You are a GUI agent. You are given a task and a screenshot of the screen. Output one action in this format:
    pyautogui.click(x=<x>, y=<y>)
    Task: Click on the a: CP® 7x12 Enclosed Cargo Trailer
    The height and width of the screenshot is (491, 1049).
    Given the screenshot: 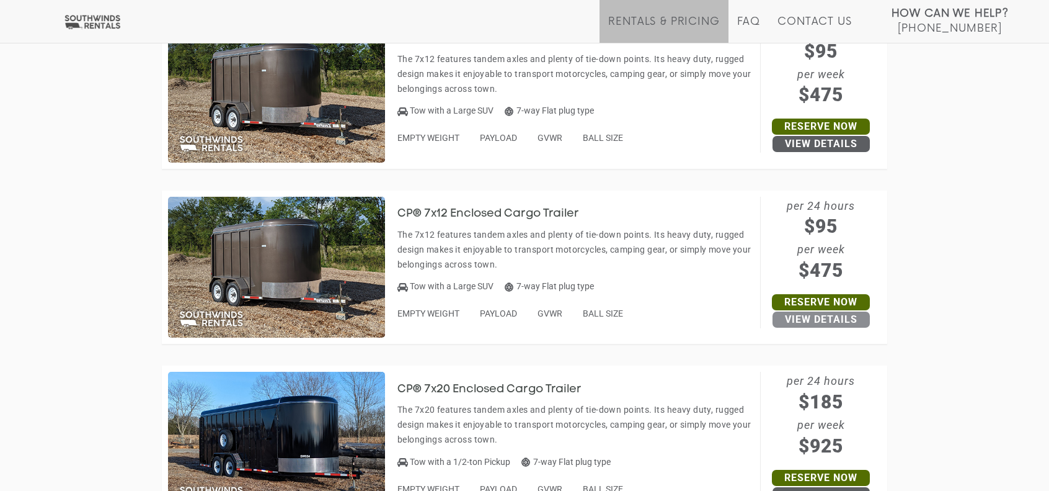 What is the action you would take?
    pyautogui.click(x=497, y=213)
    